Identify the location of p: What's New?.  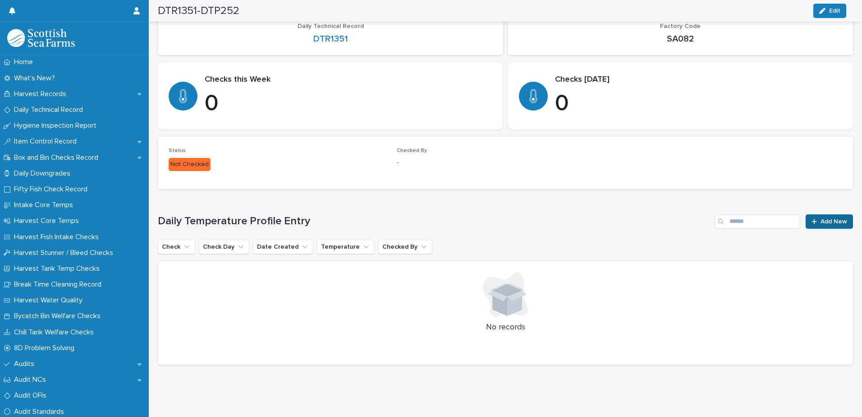
(36, 78).